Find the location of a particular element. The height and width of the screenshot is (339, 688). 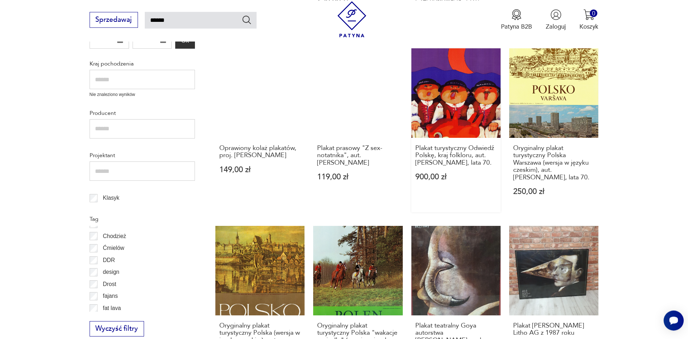

p: fajans is located at coordinates (110, 296).